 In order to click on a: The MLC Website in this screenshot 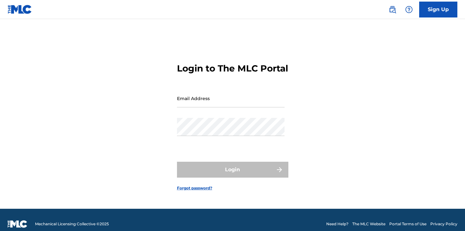, I will do `click(369, 224)`.